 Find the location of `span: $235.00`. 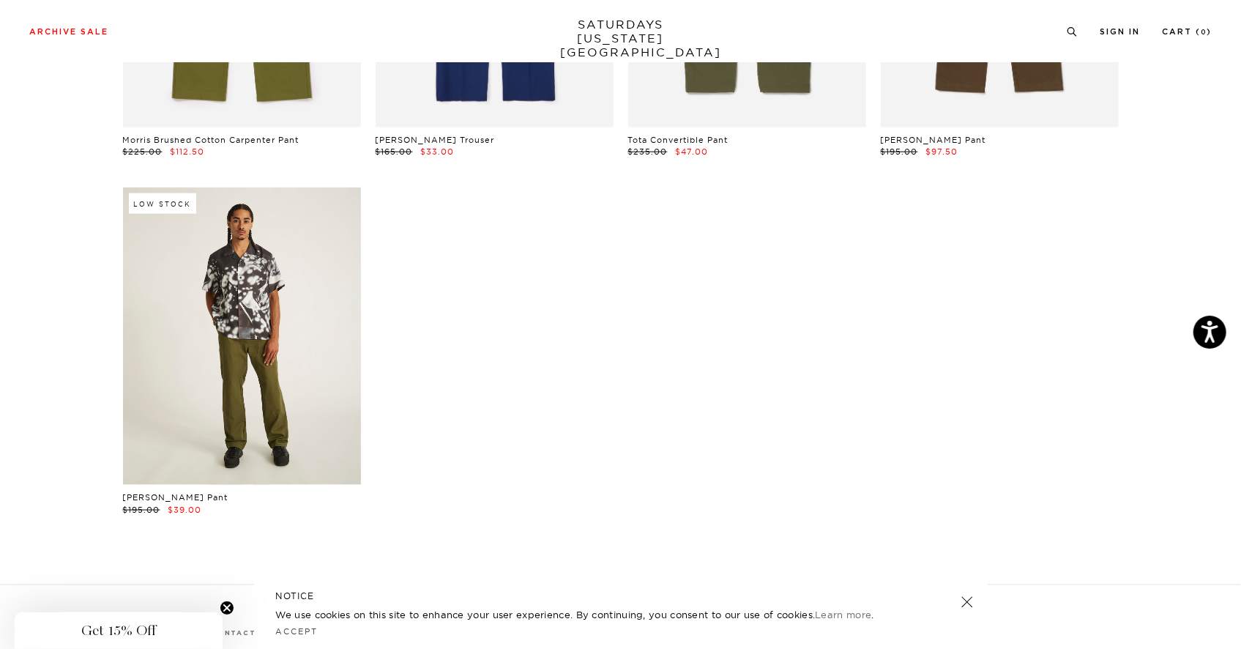

span: $235.00 is located at coordinates (648, 152).